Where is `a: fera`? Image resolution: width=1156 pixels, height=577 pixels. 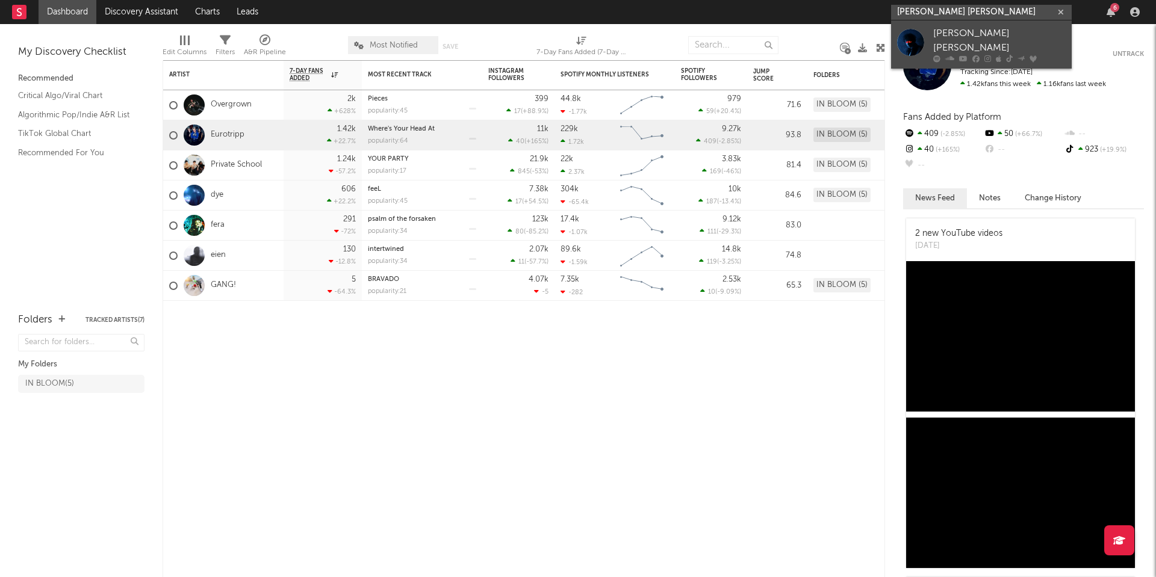 a: fera is located at coordinates (217, 225).